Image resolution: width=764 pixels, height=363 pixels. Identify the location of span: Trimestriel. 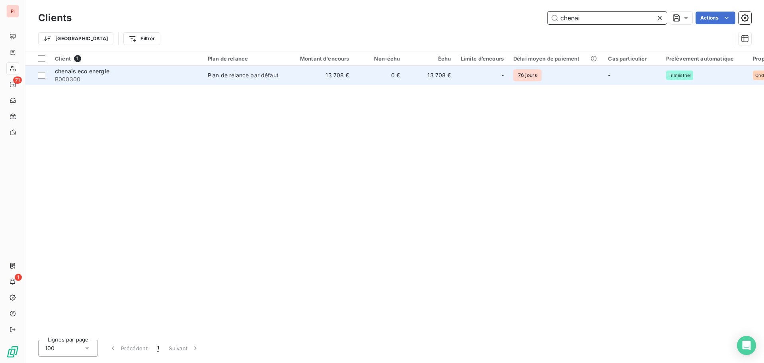
(680, 75).